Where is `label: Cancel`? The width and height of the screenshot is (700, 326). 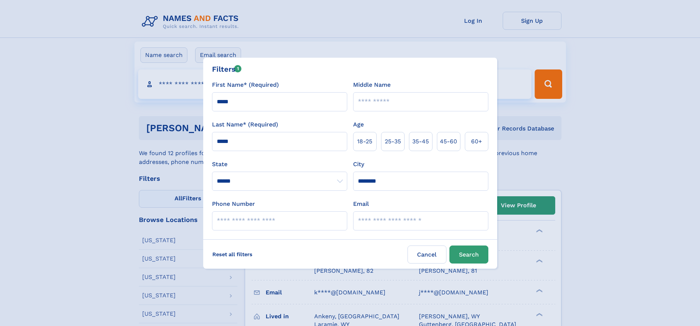
label: Cancel is located at coordinates (427, 254).